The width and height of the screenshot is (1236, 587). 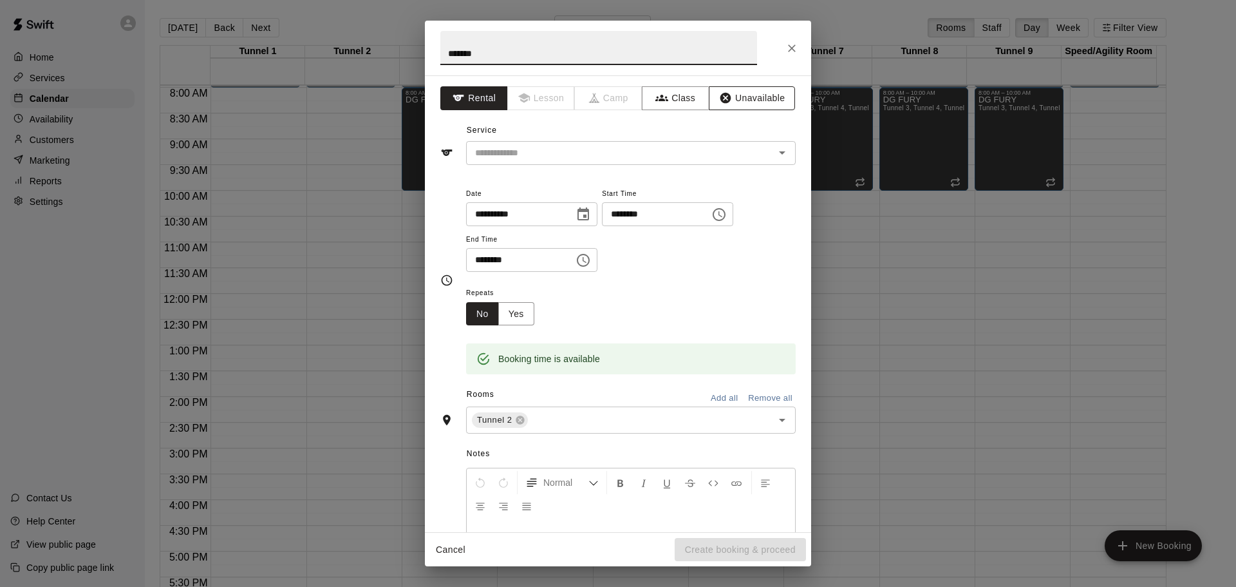 What do you see at coordinates (482, 130) in the screenshot?
I see `span: Service` at bounding box center [482, 130].